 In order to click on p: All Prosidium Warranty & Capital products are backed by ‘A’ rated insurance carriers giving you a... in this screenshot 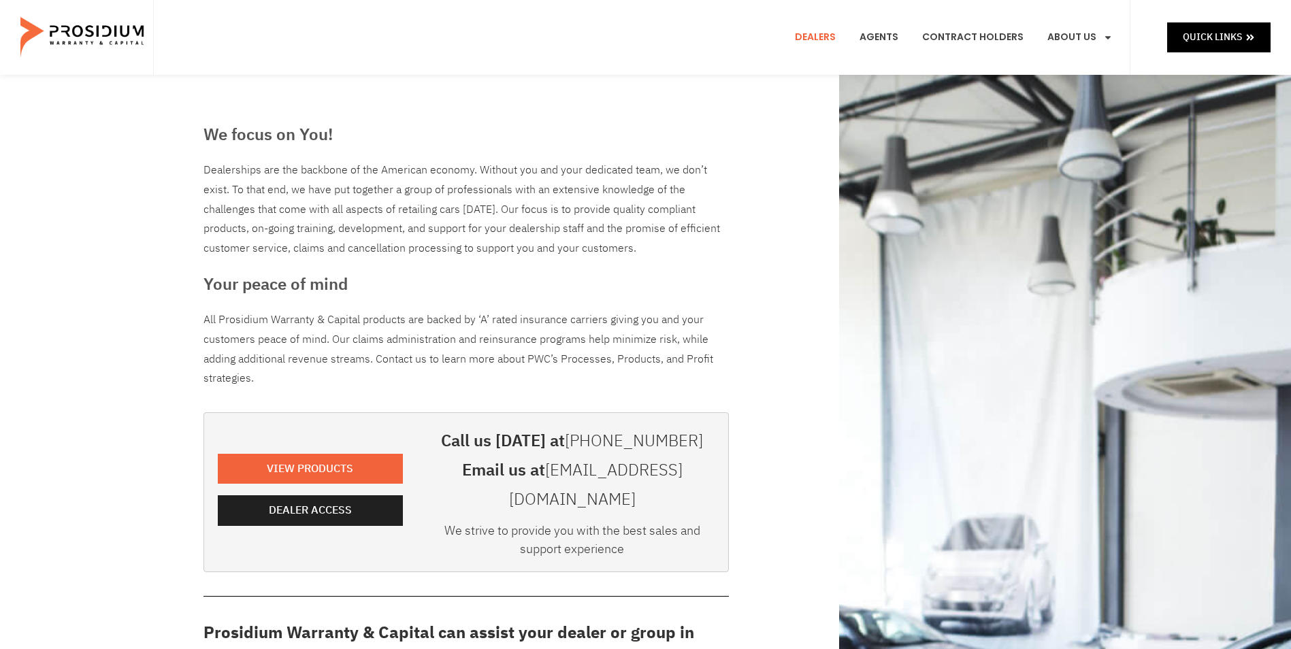, I will do `click(466, 349)`.